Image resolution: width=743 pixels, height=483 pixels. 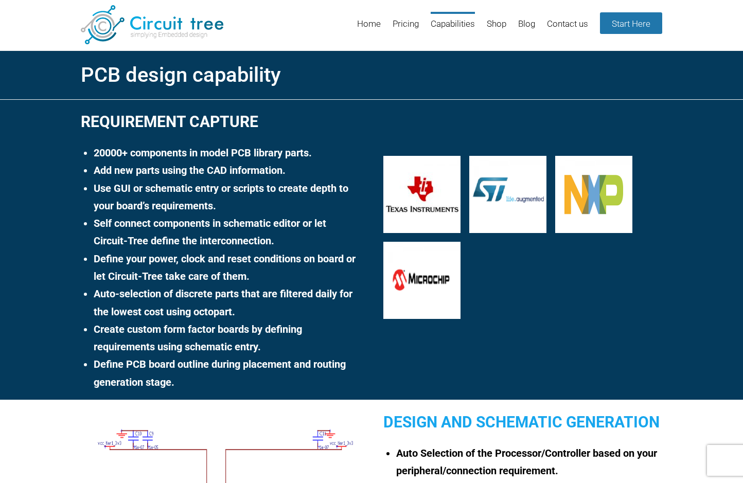 I want to click on li: Define PCB board outline during placement and routing generation stage., so click(x=226, y=373).